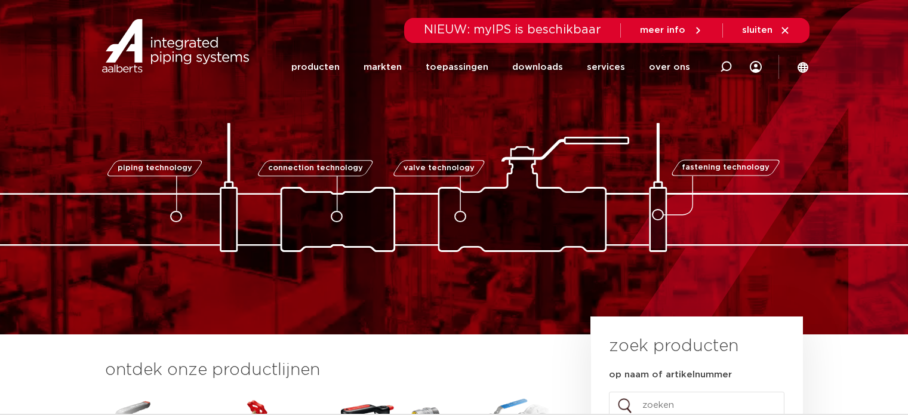  What do you see at coordinates (670, 375) in the screenshot?
I see `label: op naam of artikelnummer` at bounding box center [670, 375].